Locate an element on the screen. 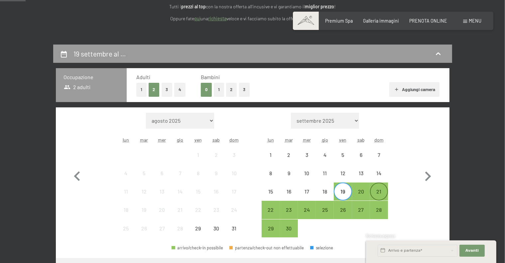 This screenshot has height=263, width=505. div: Mon Aug 25 2025 is located at coordinates (126, 229).